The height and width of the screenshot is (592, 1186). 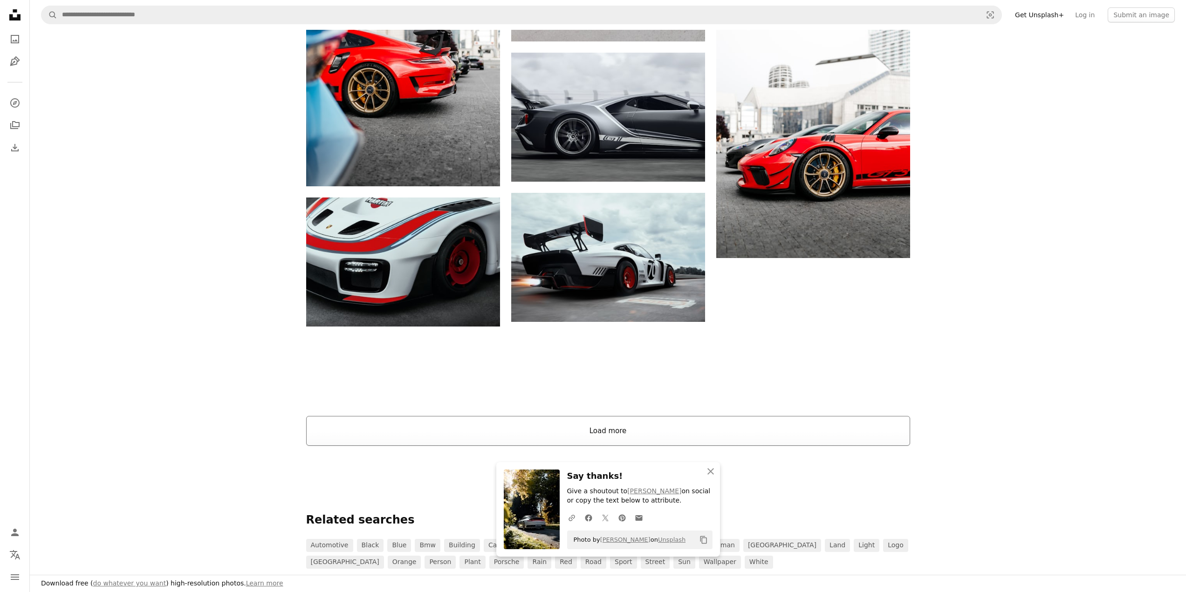 What do you see at coordinates (265, 583) in the screenshot?
I see `a: Learn more` at bounding box center [265, 583].